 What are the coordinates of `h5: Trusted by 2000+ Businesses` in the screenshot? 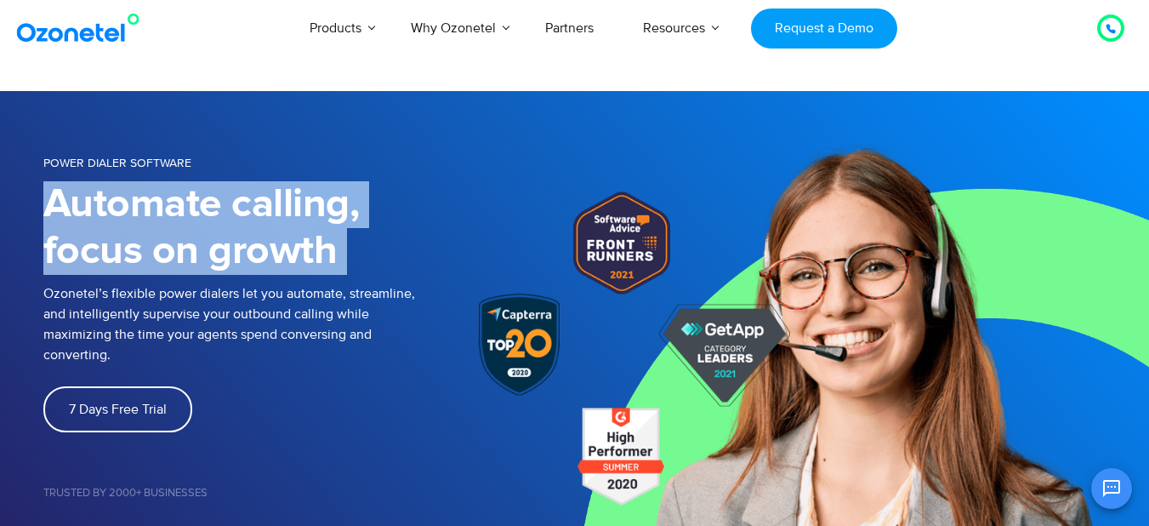 It's located at (309, 492).